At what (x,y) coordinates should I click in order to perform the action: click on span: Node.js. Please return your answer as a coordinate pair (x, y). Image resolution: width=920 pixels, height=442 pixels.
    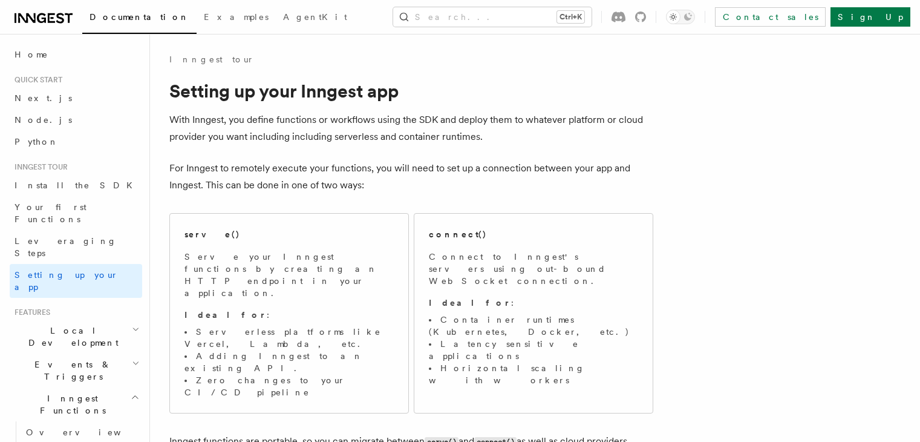
    Looking at the image, I should click on (43, 120).